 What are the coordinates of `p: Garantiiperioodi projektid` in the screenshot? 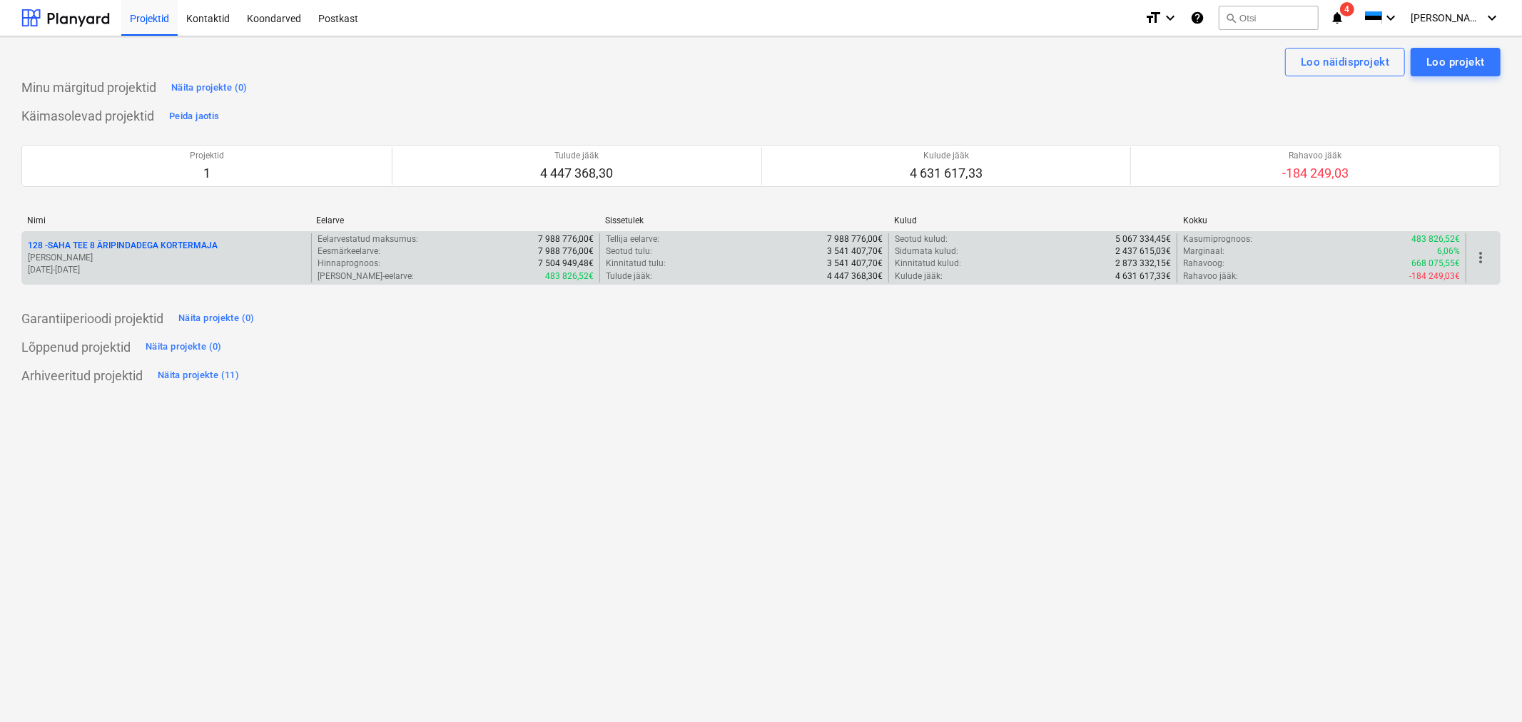 It's located at (92, 319).